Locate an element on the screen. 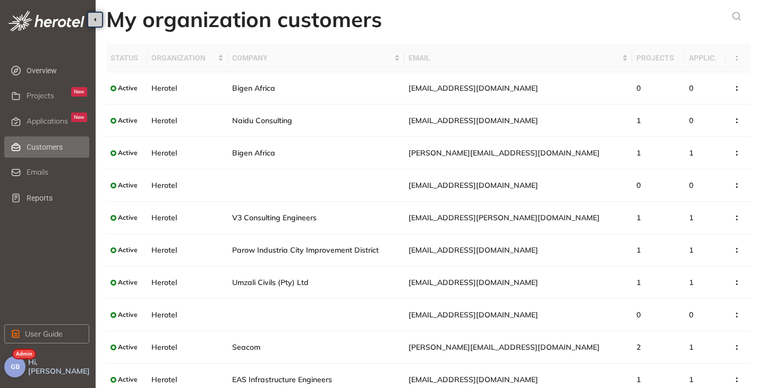  th: applic. is located at coordinates (705, 58).